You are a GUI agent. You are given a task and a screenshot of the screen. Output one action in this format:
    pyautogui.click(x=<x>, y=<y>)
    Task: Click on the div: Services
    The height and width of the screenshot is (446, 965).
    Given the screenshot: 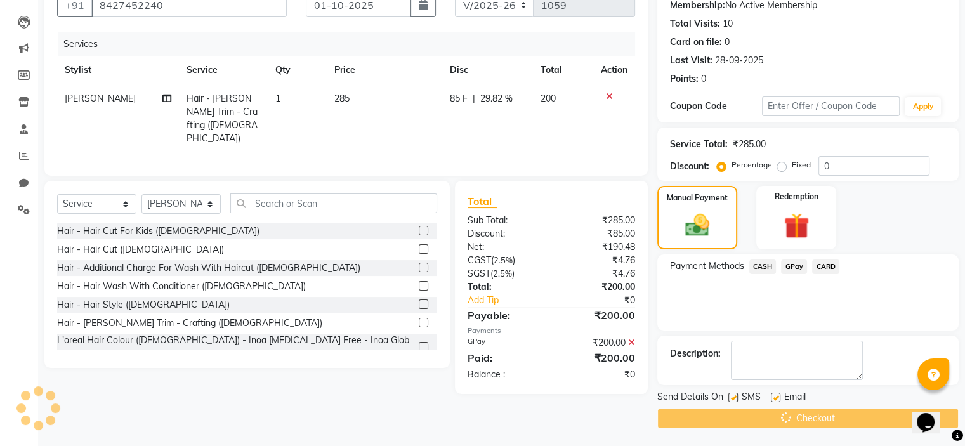 What is the action you would take?
    pyautogui.click(x=352, y=44)
    